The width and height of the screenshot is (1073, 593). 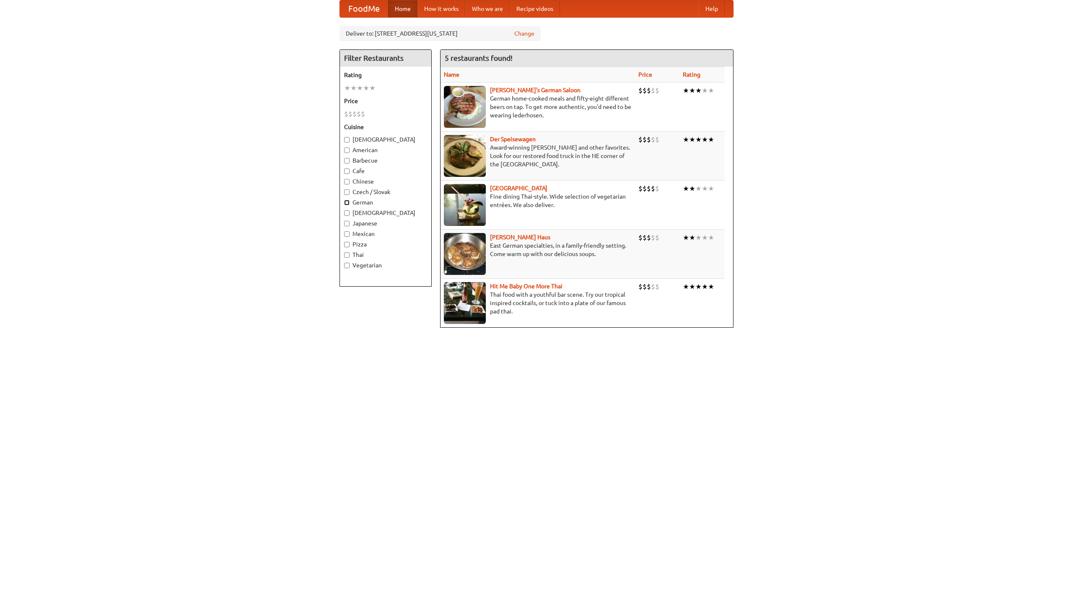 I want to click on input: Thai, so click(x=347, y=255).